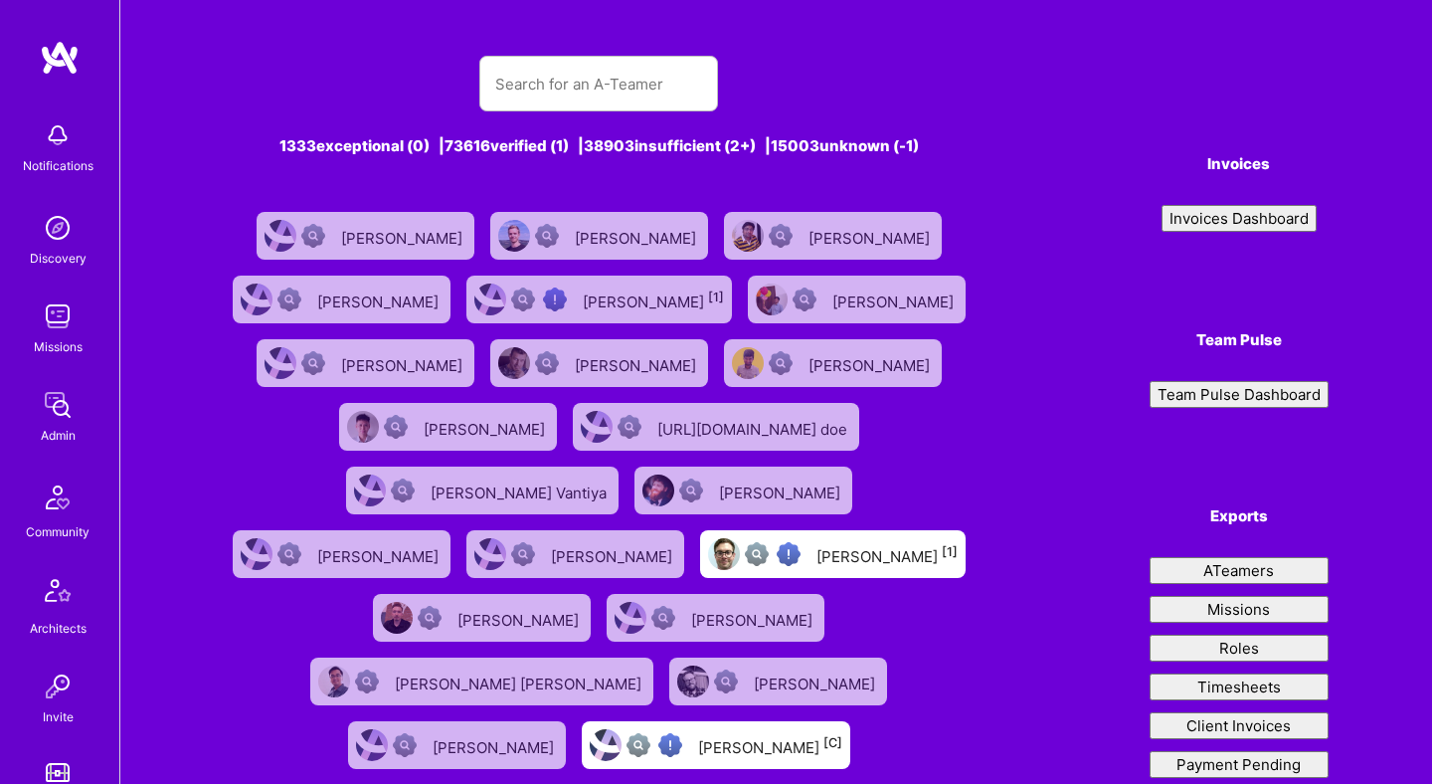  What do you see at coordinates (58, 316) in the screenshot?
I see `img: teamwork` at bounding box center [58, 316].